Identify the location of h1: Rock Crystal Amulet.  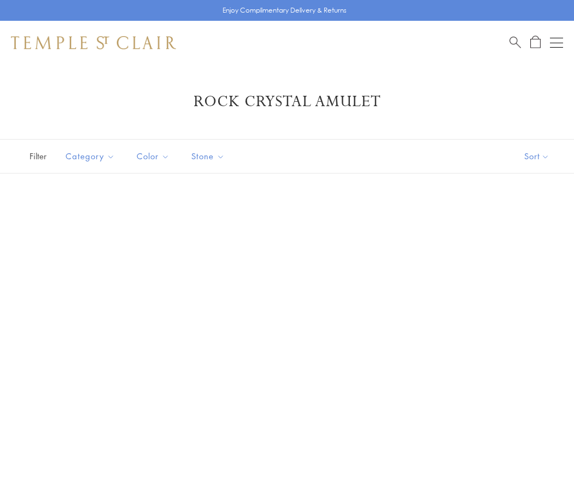
(287, 102).